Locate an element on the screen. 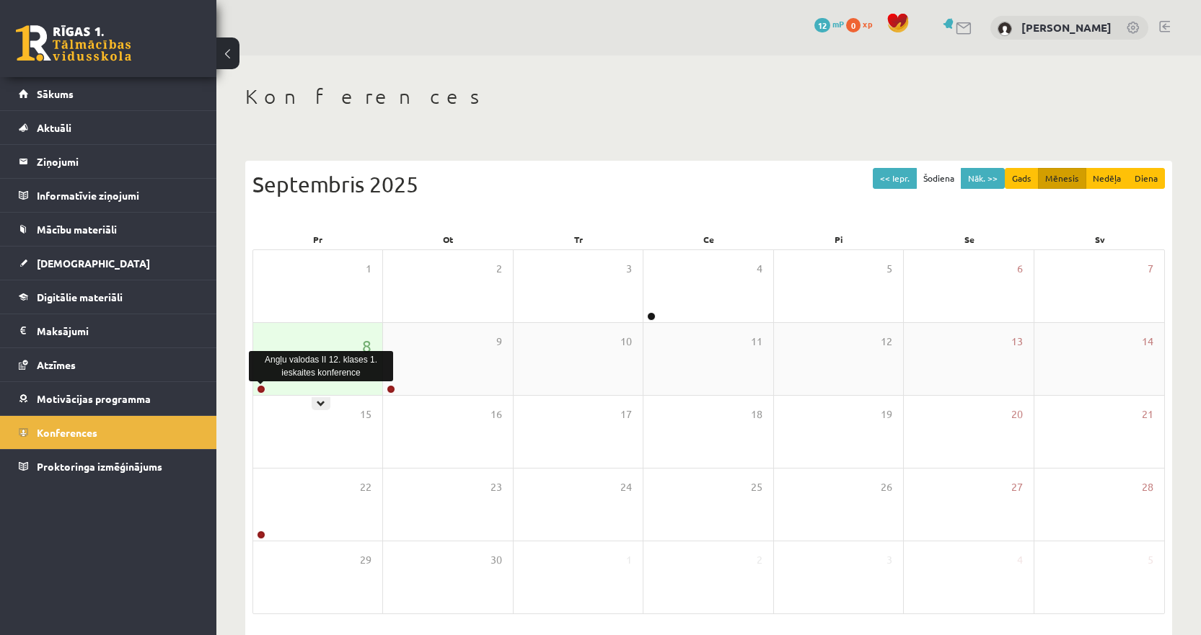 The height and width of the screenshot is (635, 1201). span: 9 is located at coordinates (499, 342).